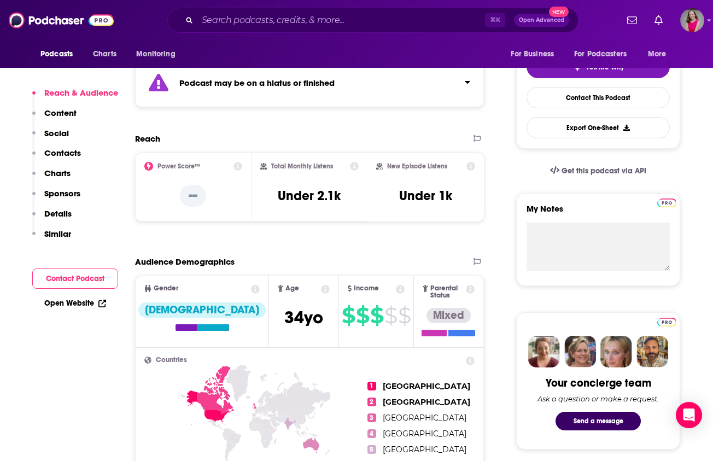  What do you see at coordinates (598, 383) in the screenshot?
I see `div: Your concierge team` at bounding box center [598, 383].